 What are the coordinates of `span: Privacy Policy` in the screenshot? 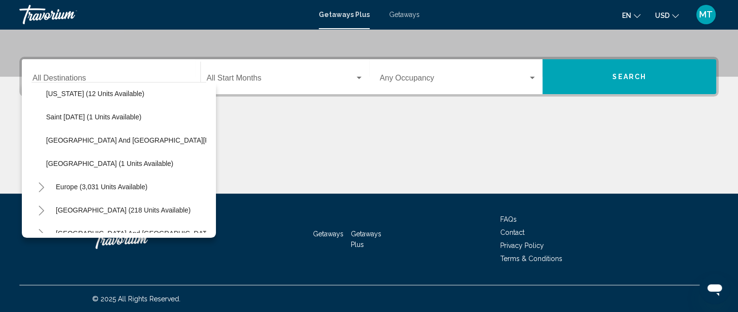 It's located at (522, 245).